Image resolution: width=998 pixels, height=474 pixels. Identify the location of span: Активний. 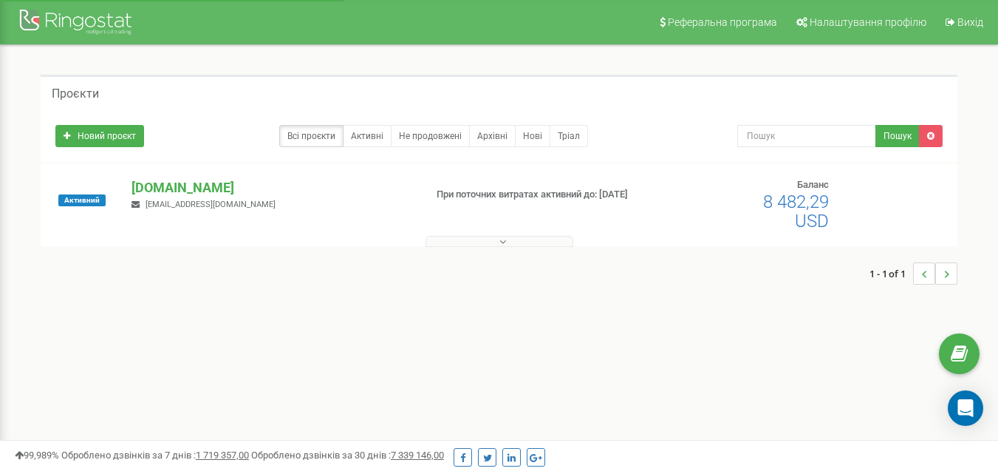
(82, 200).